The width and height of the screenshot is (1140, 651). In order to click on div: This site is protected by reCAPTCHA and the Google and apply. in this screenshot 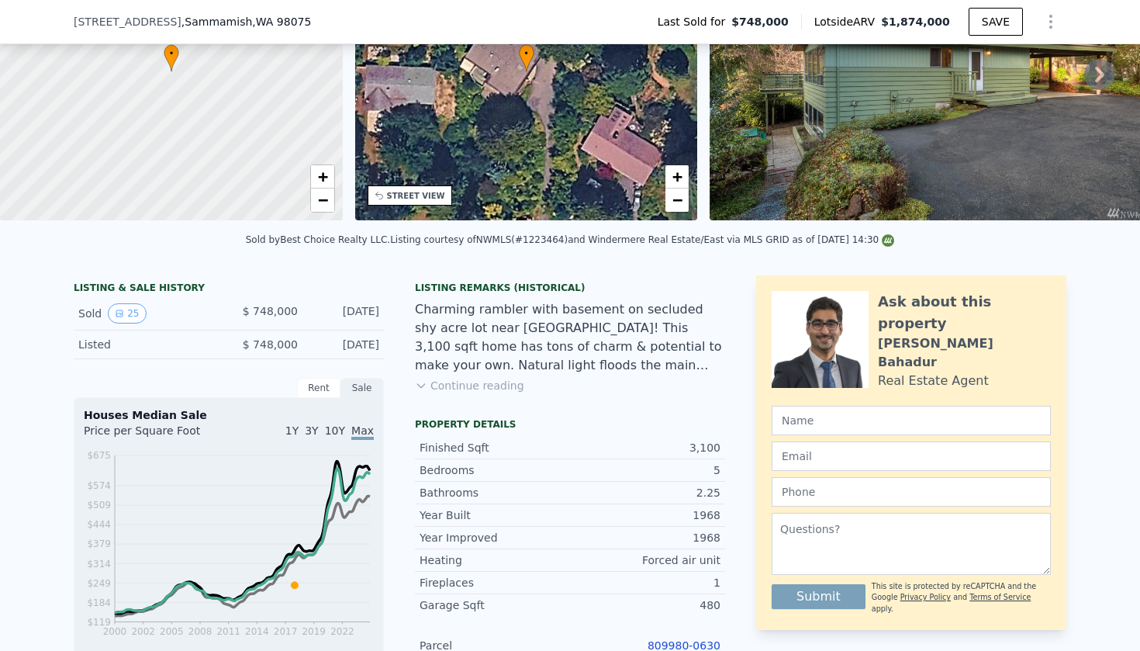, I will do `click(961, 597)`.